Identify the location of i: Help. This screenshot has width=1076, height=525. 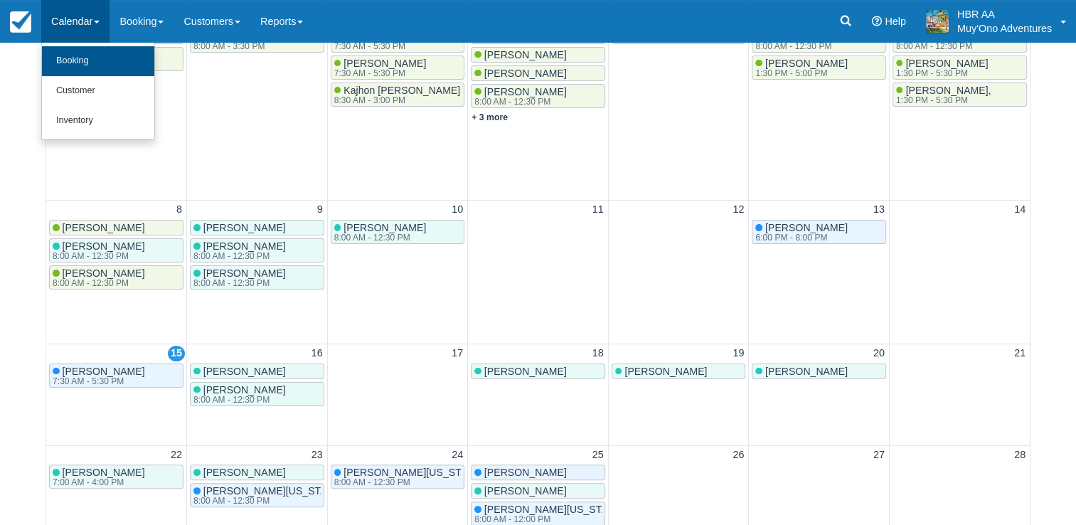
(877, 21).